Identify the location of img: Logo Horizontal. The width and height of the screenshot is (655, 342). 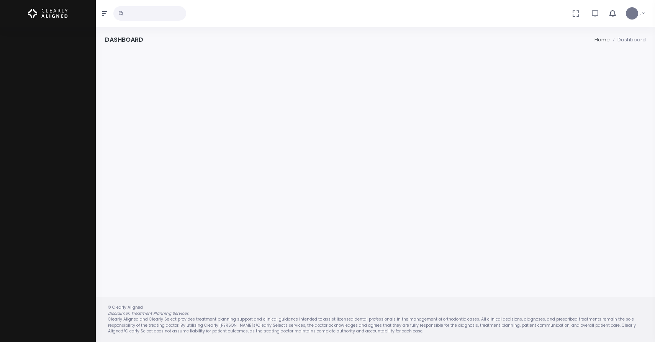
(48, 13).